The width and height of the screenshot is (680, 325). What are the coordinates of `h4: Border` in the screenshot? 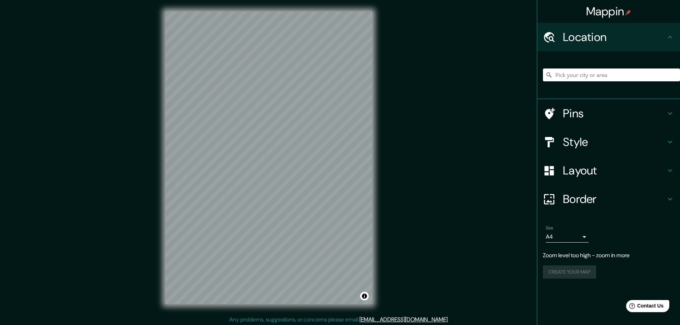 It's located at (615, 199).